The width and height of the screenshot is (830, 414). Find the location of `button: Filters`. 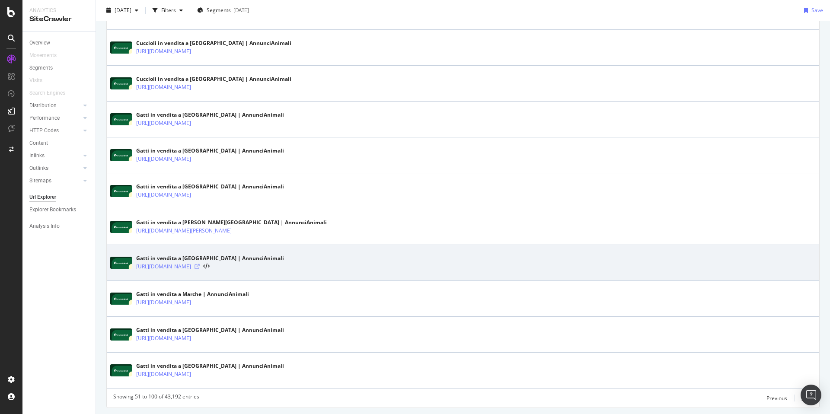

button: Filters is located at coordinates (168, 10).